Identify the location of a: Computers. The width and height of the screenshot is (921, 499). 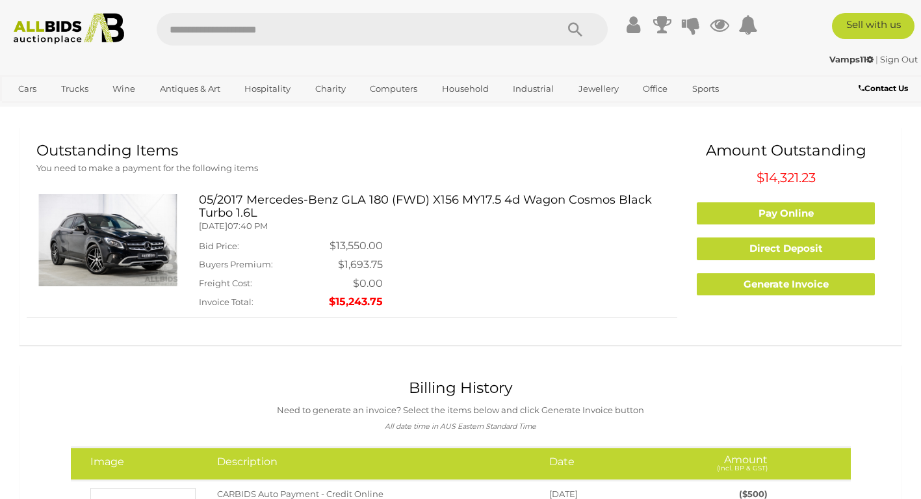
(393, 88).